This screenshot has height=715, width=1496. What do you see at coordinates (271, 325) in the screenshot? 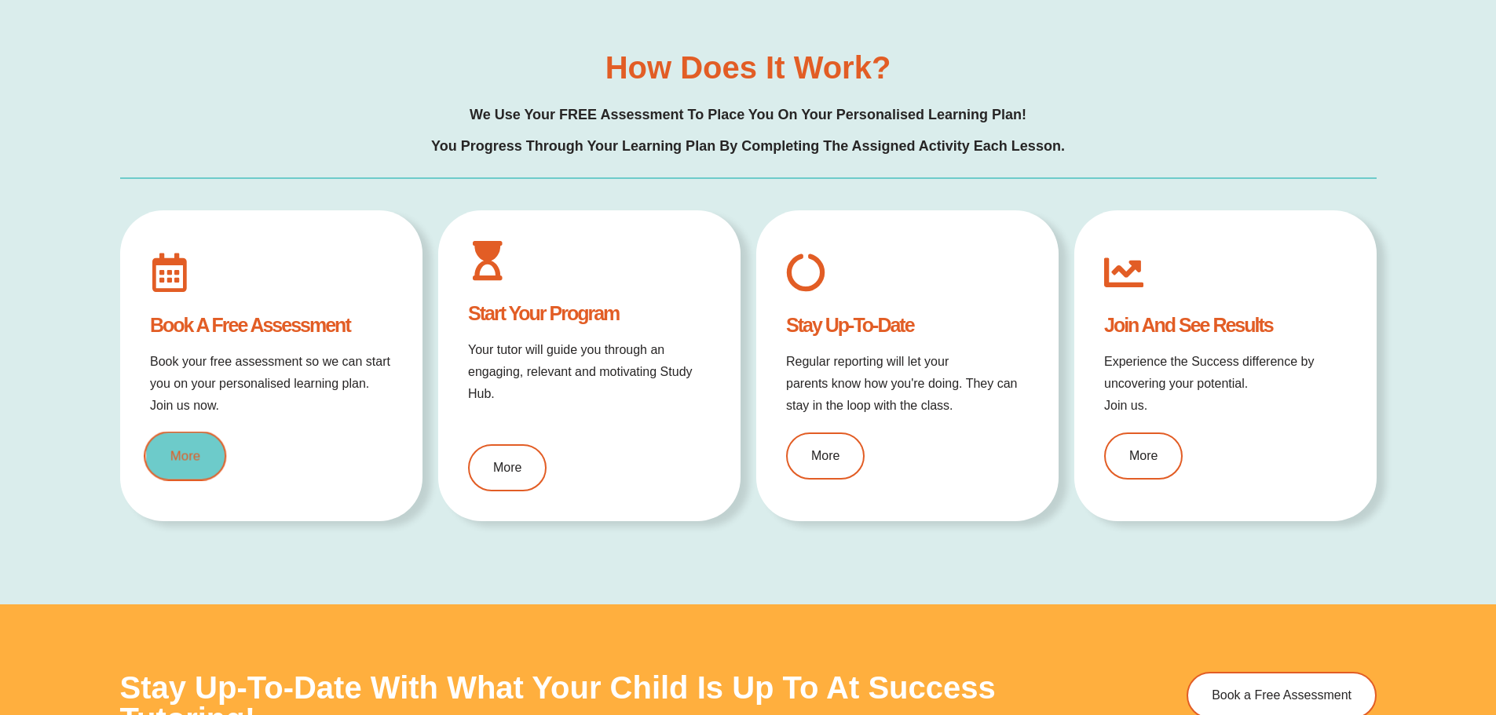
I see `h4: Book a free assessment` at bounding box center [271, 325].